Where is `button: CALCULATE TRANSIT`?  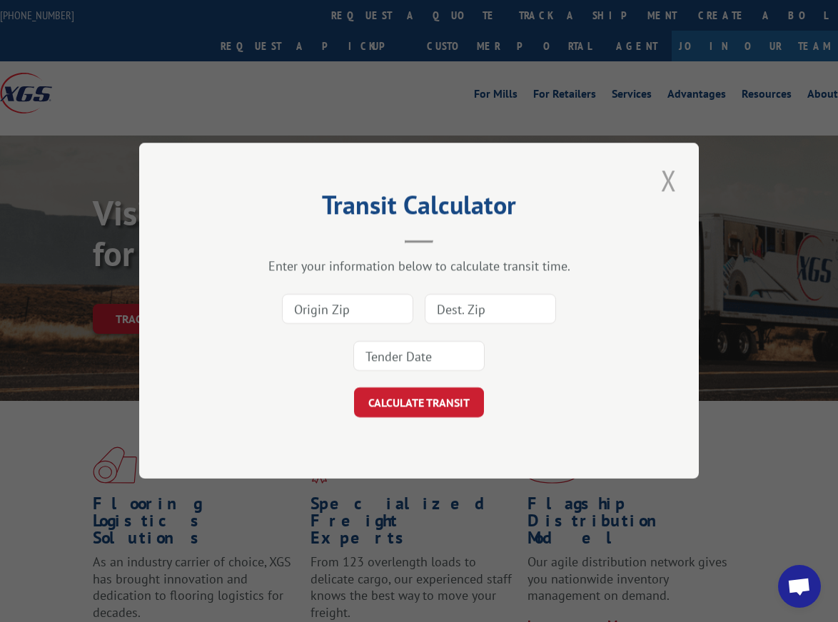 button: CALCULATE TRANSIT is located at coordinates (419, 403).